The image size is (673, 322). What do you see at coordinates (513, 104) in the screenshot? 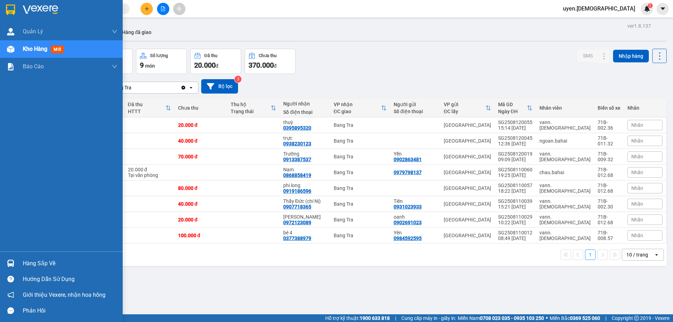
I see `div: Mã GD` at bounding box center [513, 104].